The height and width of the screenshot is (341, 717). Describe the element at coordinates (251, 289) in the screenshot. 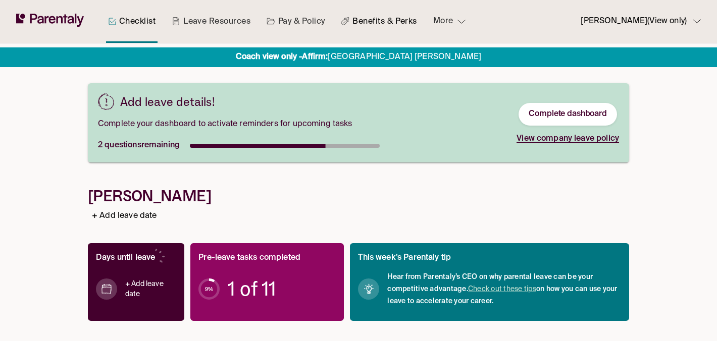

I see `span: 1 of 11` at that location.